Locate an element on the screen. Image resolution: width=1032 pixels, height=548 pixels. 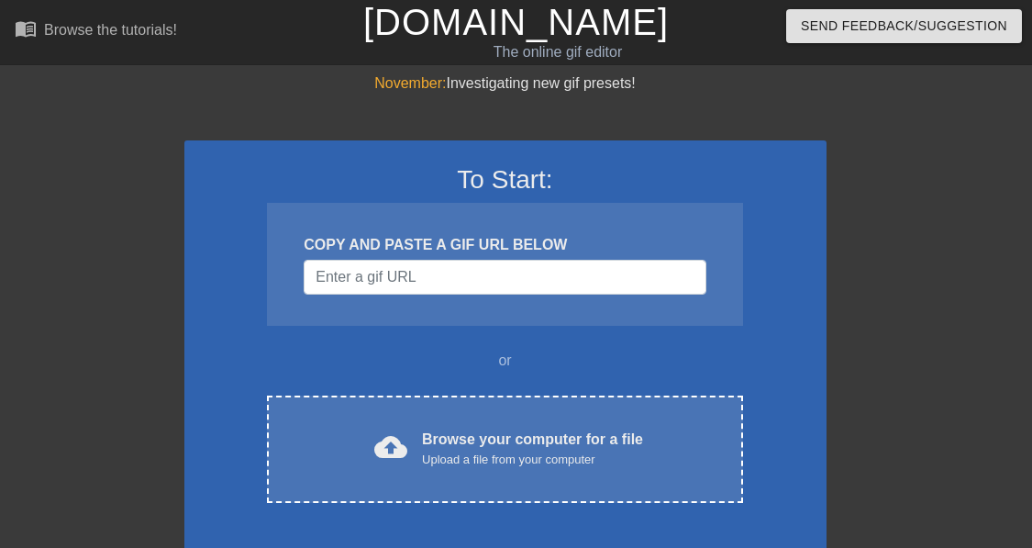
div: Browse the tutorials! is located at coordinates (110, 29).